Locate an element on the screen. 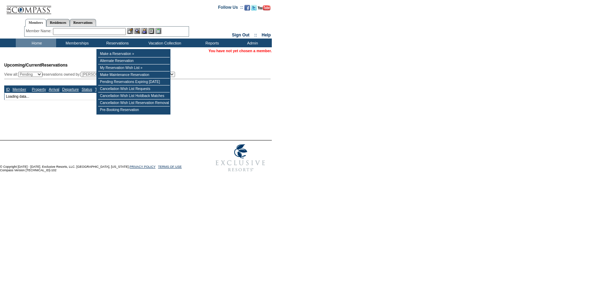  span: Upcoming/Current is located at coordinates (22, 65).